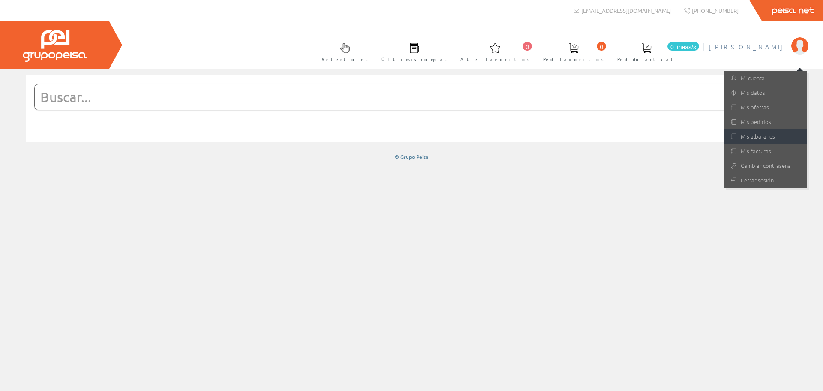 The image size is (823, 391). I want to click on a: Mi cuenta, so click(765, 78).